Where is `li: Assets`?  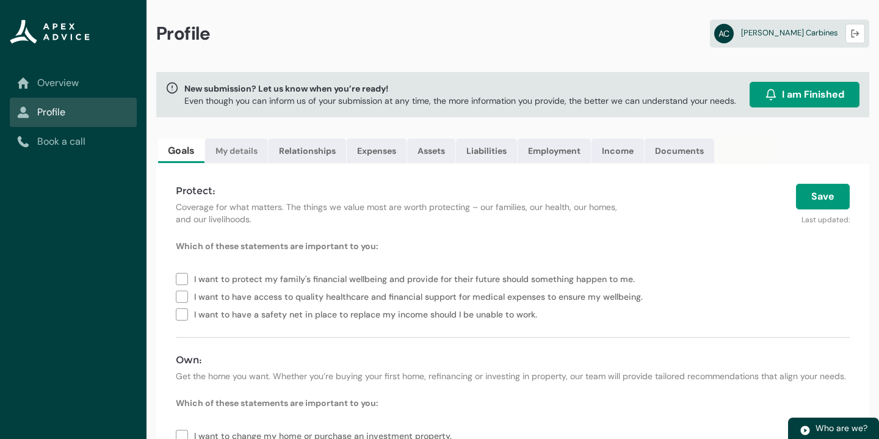 li: Assets is located at coordinates (431, 151).